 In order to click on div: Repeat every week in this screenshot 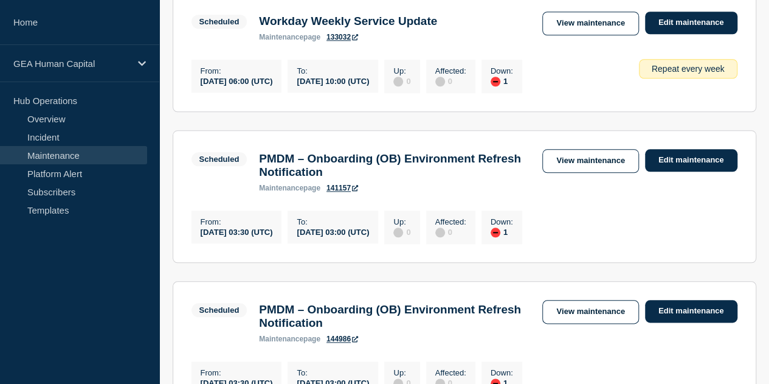, I will do `click(689, 69)`.